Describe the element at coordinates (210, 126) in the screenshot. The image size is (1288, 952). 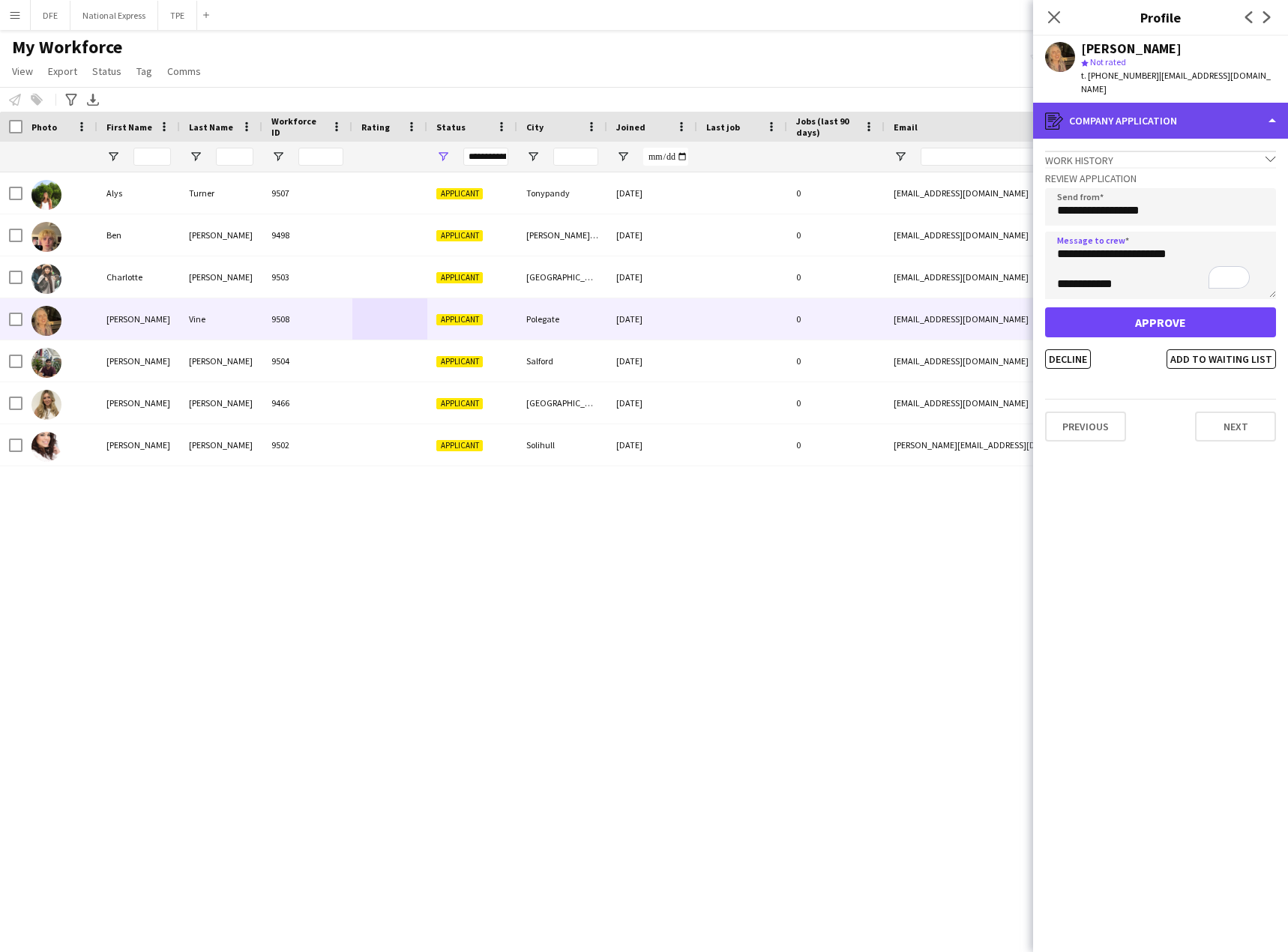
I see `span: Last Name` at that location.